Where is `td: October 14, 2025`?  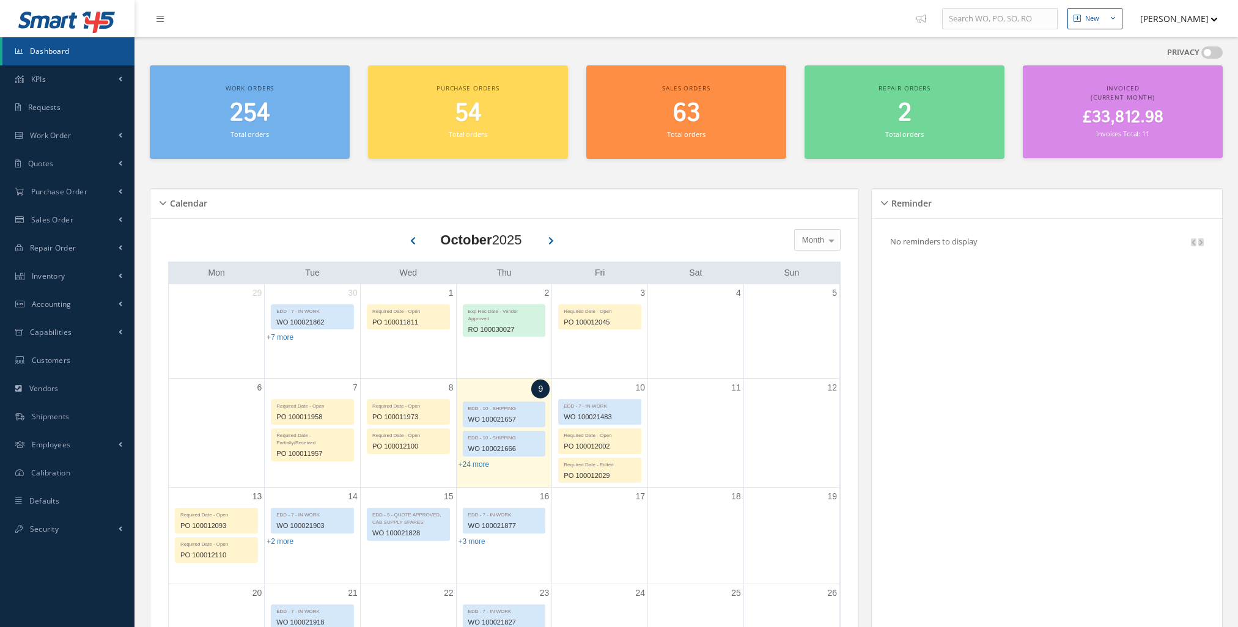
td: October 14, 2025 is located at coordinates (312, 536).